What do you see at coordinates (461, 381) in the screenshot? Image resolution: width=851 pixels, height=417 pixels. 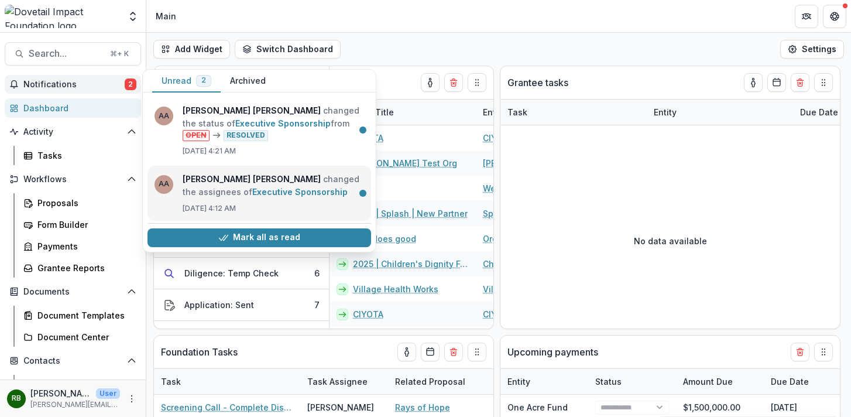 I see `div: Related Proposal` at bounding box center [461, 381].